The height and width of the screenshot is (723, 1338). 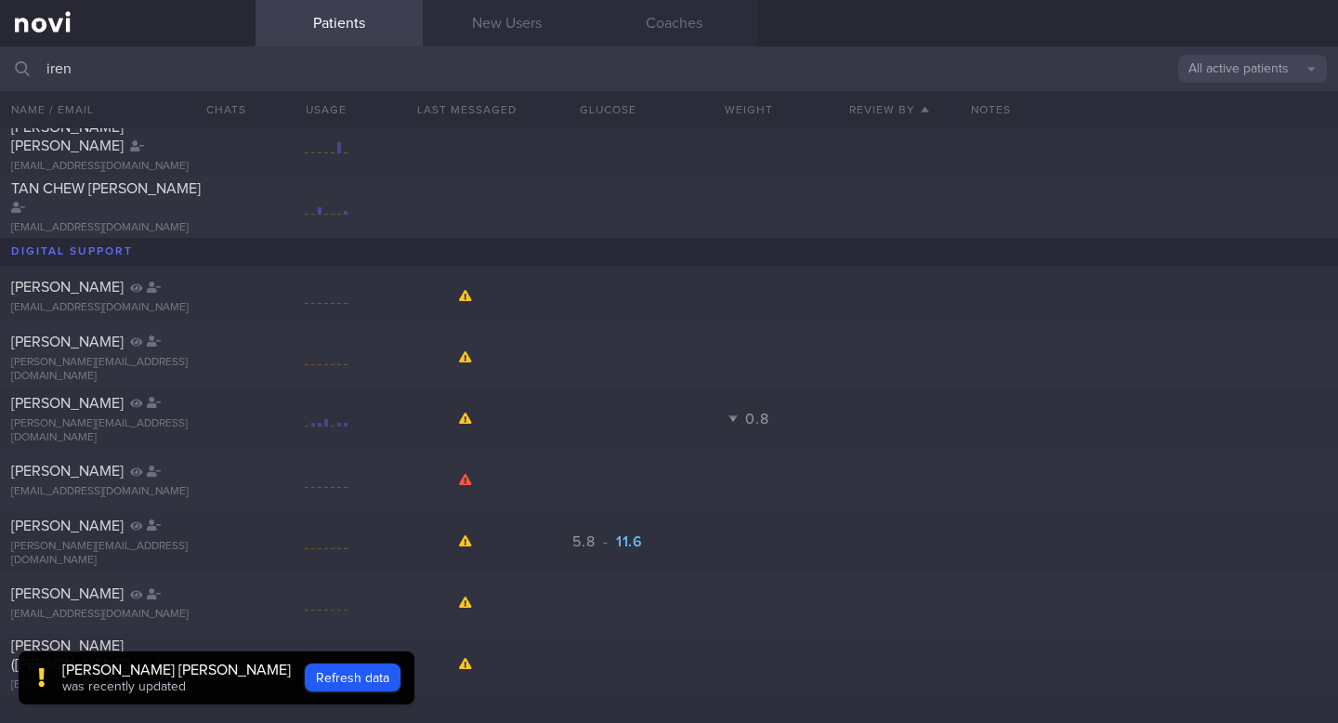 What do you see at coordinates (124, 687) in the screenshot?
I see `span: was recently updated` at bounding box center [124, 687].